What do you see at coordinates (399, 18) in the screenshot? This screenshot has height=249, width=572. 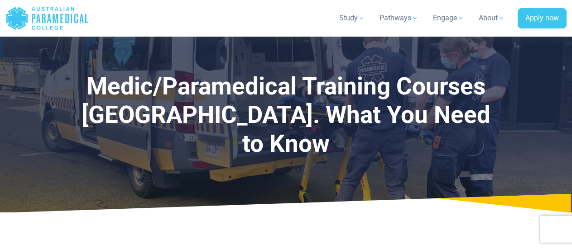 I see `a: Pathways` at bounding box center [399, 18].